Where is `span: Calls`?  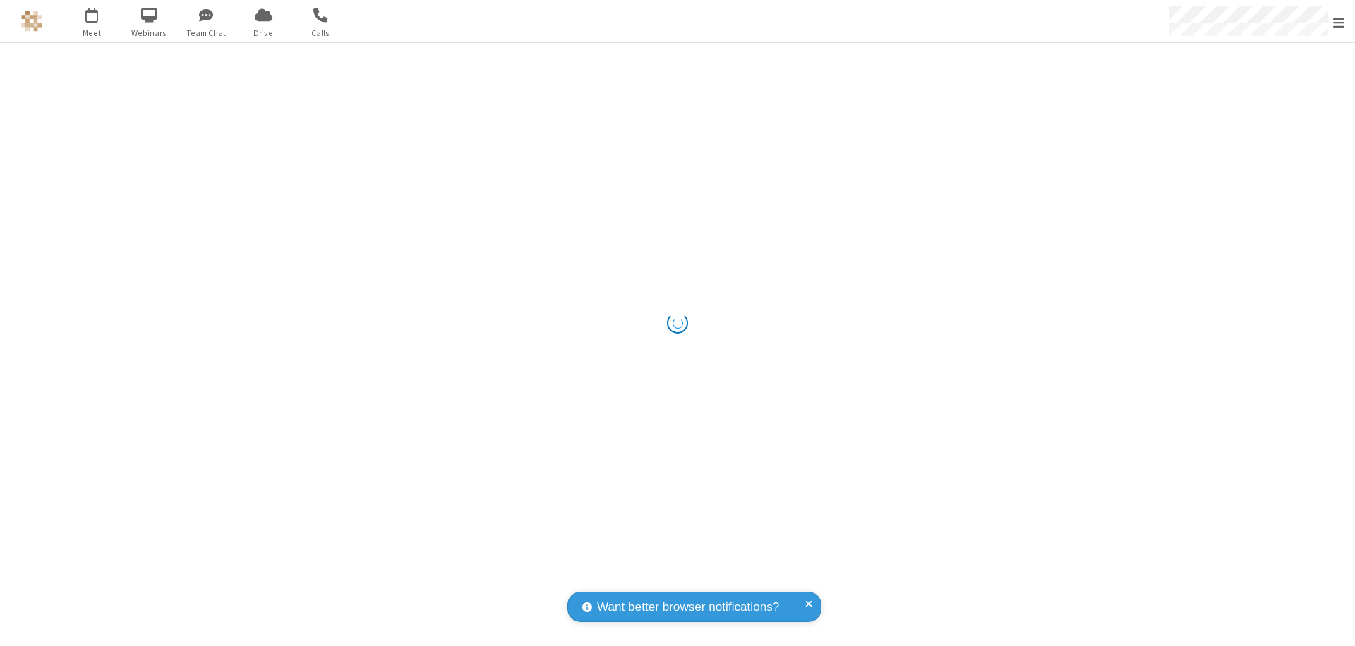
span: Calls is located at coordinates (320, 33).